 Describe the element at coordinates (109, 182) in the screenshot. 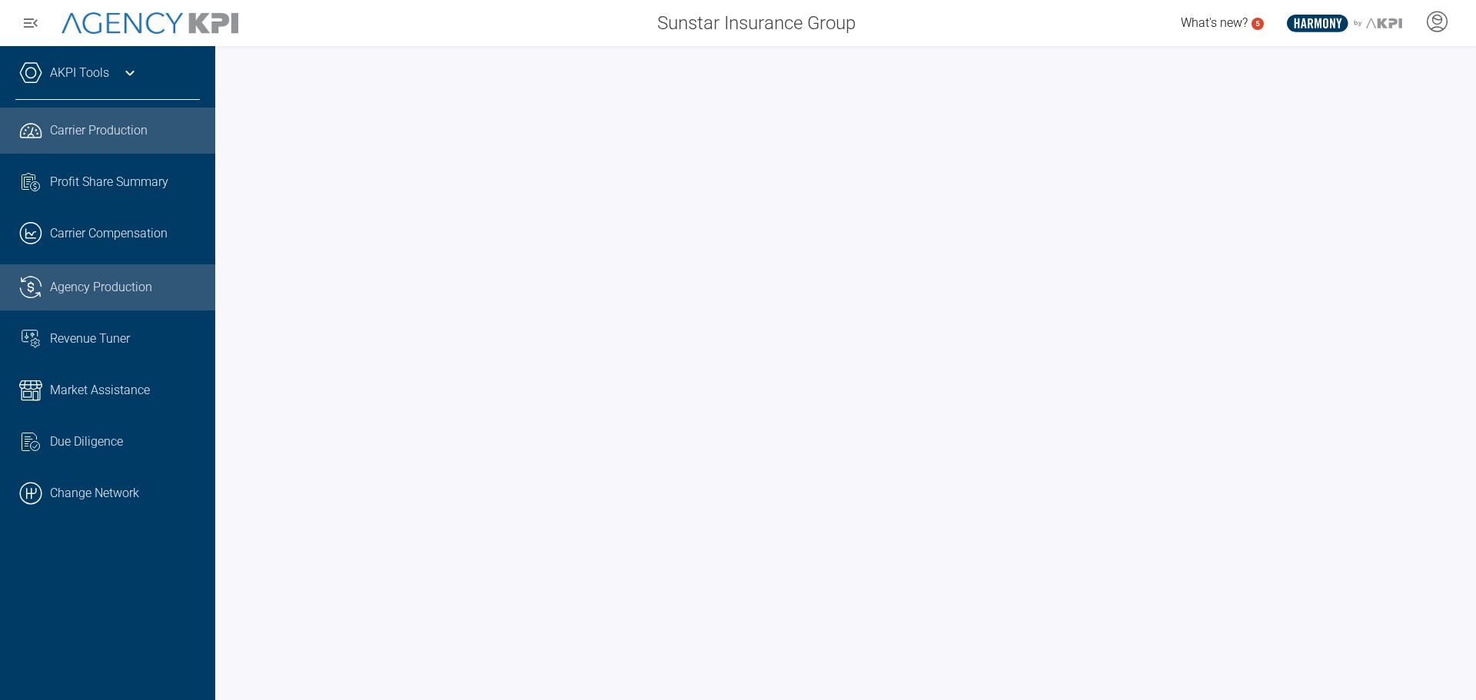

I see `span: Profit Share Summary` at that location.